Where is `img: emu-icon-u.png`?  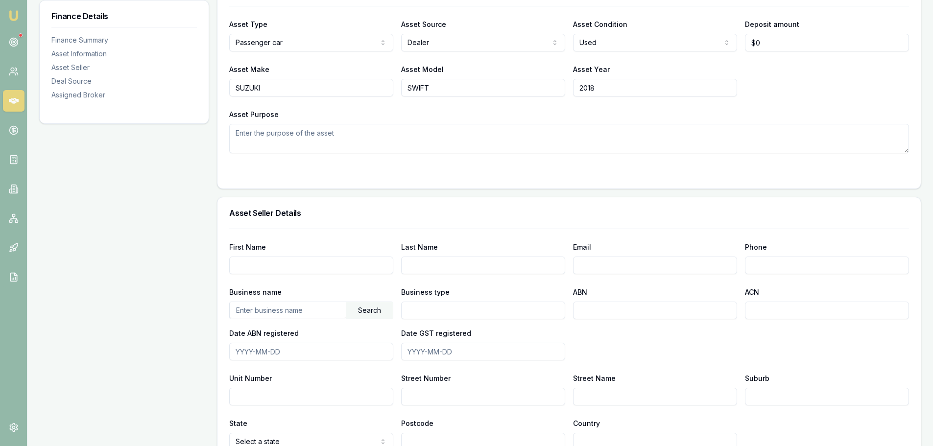 img: emu-icon-u.png is located at coordinates (14, 16).